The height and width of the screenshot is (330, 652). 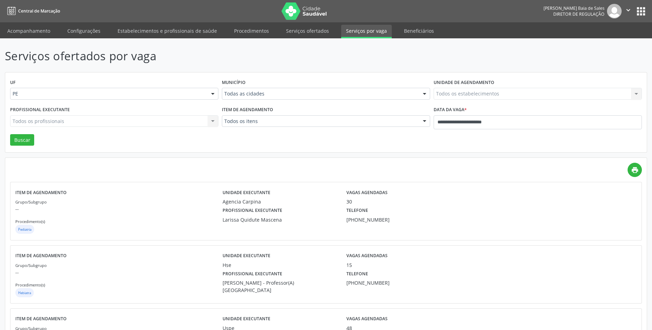 What do you see at coordinates (29, 31) in the screenshot?
I see `a: Acompanhamento` at bounding box center [29, 31].